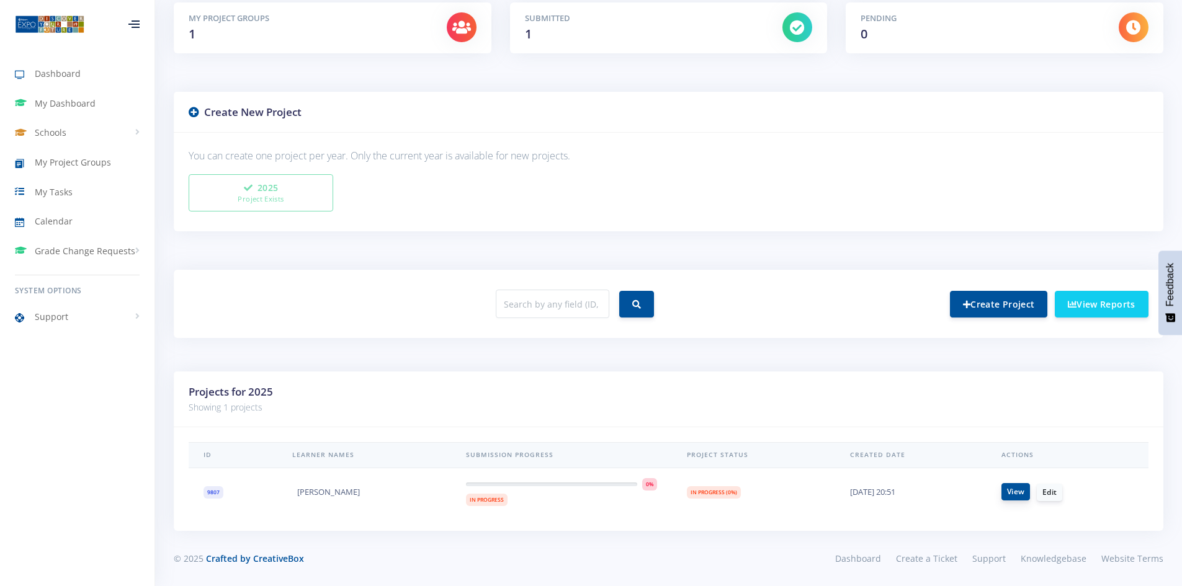 The image size is (1182, 586). Describe the element at coordinates (753, 455) in the screenshot. I see `th: Project Status` at that location.